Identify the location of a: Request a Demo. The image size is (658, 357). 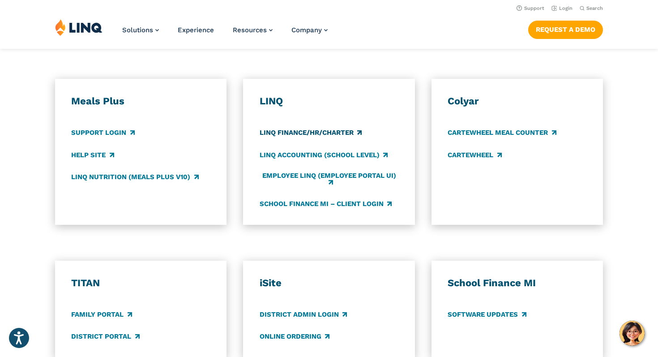
(565, 30).